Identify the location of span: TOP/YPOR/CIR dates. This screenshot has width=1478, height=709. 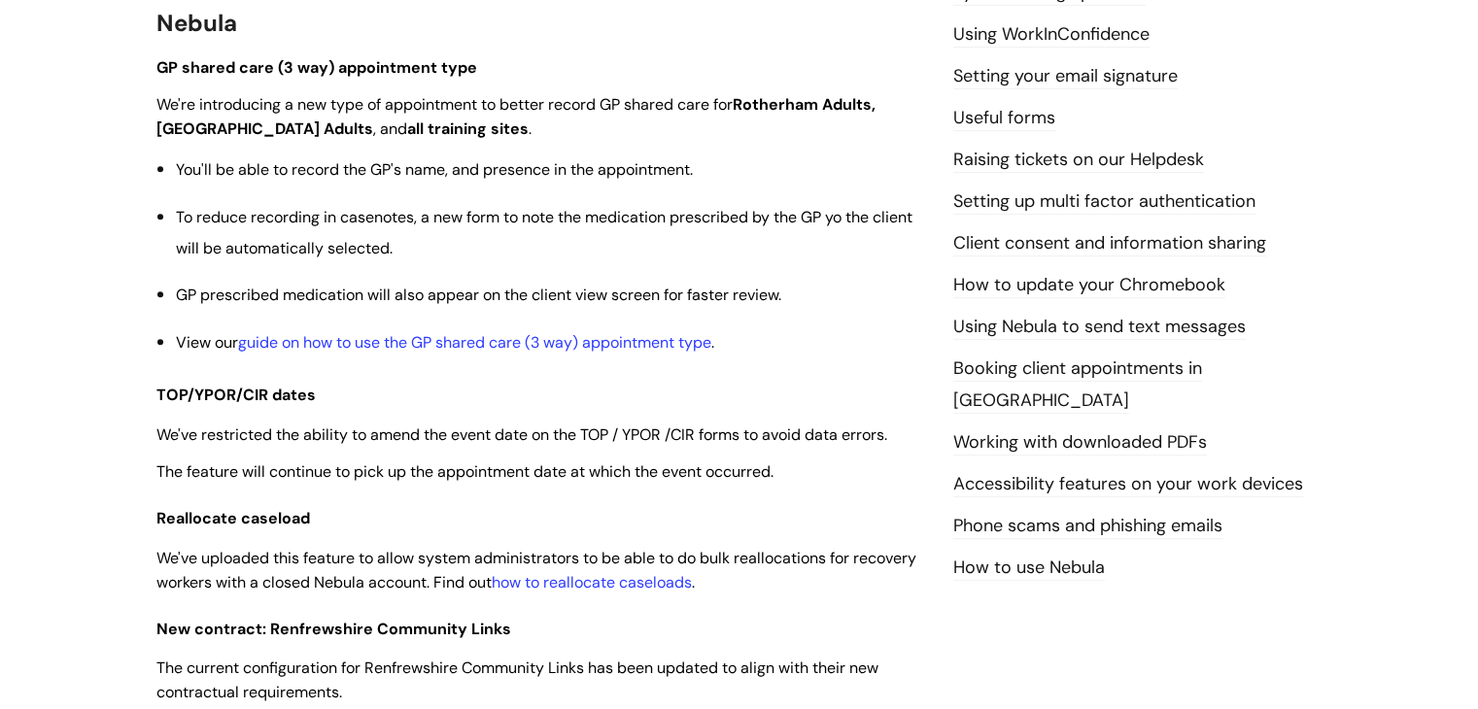
(236, 394).